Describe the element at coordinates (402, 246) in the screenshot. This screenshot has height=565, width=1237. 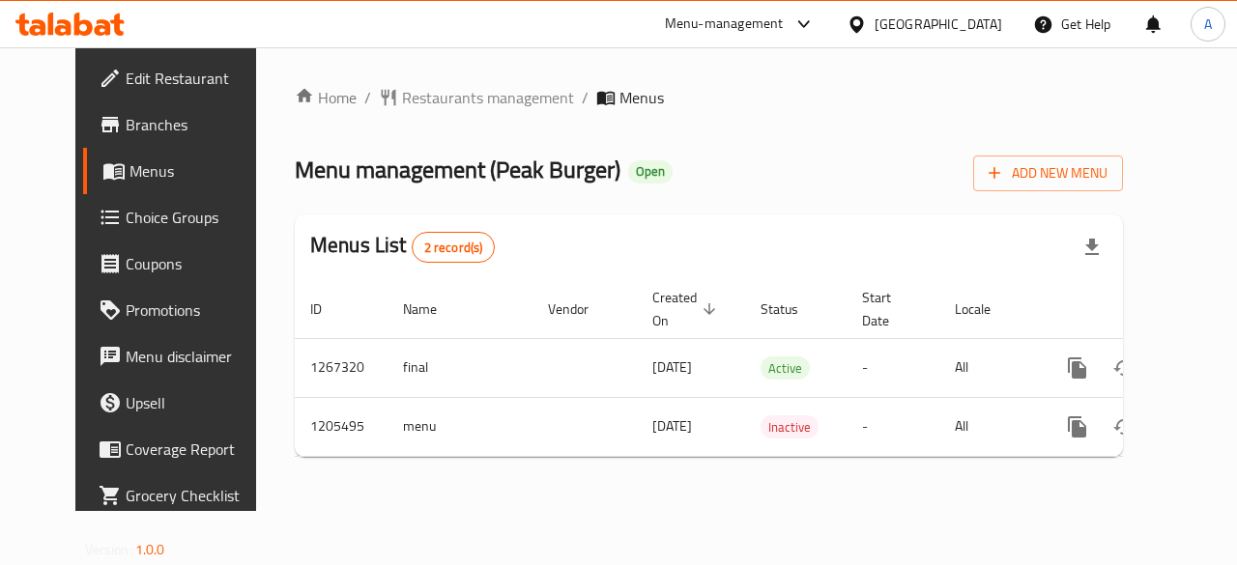
I see `h2: Menus List` at that location.